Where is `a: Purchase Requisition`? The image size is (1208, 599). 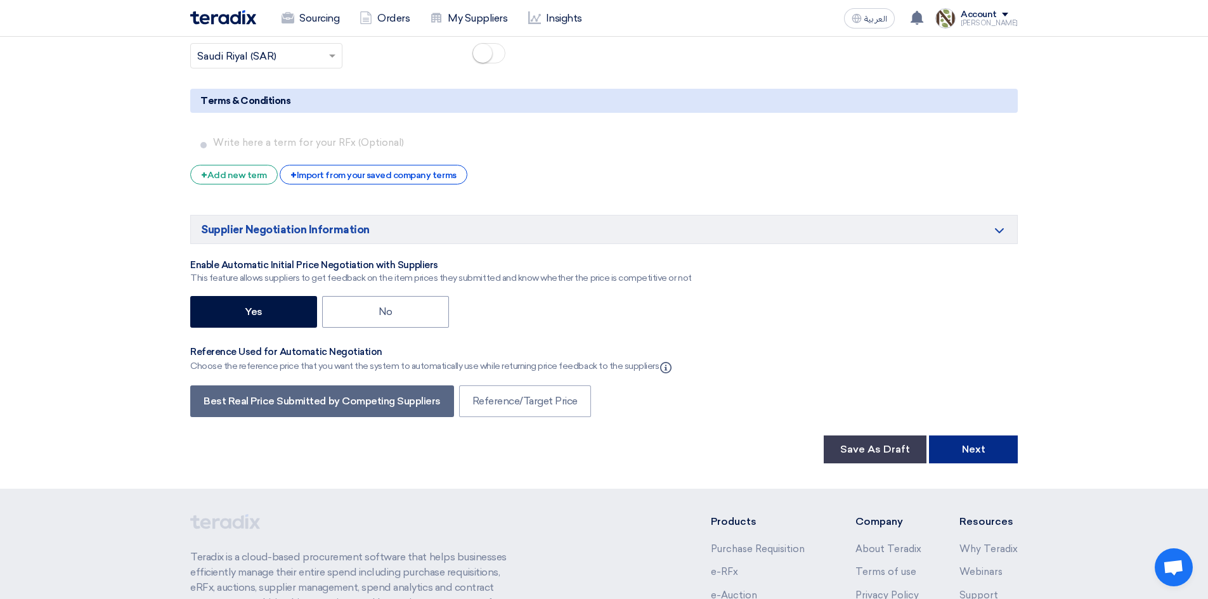
a: Purchase Requisition is located at coordinates (758, 549).